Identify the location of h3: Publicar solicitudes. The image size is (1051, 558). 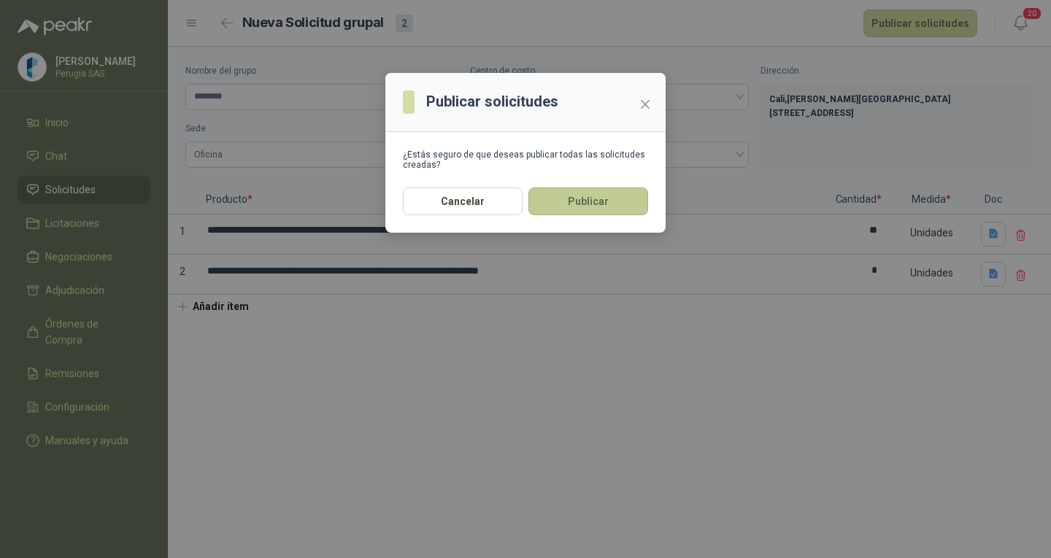
(492, 101).